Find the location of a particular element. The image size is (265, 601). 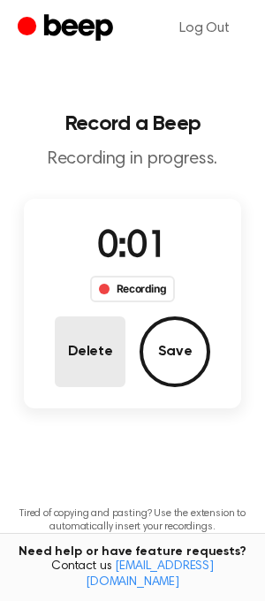

span: 0:01 is located at coordinates (133, 247).